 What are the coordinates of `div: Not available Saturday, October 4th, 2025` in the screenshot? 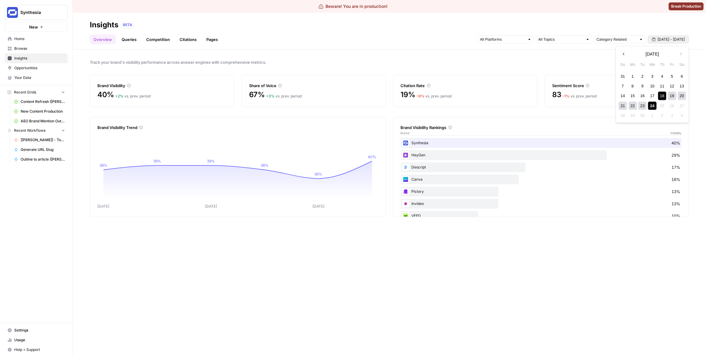 It's located at (682, 115).